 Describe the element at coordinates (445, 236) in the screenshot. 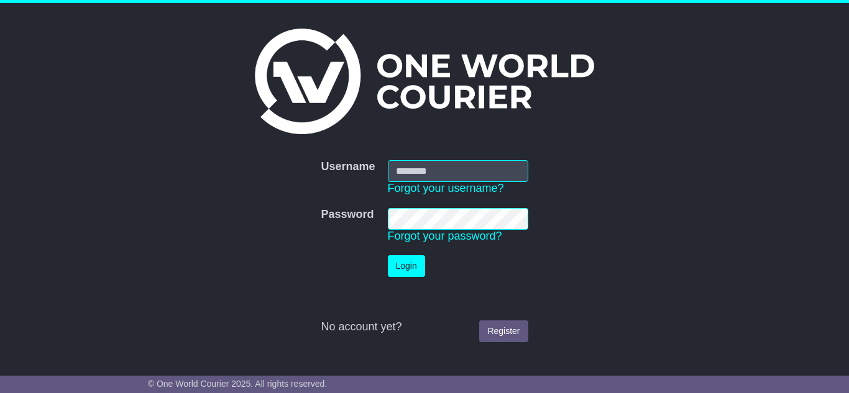

I see `a: Forgot your password?` at that location.